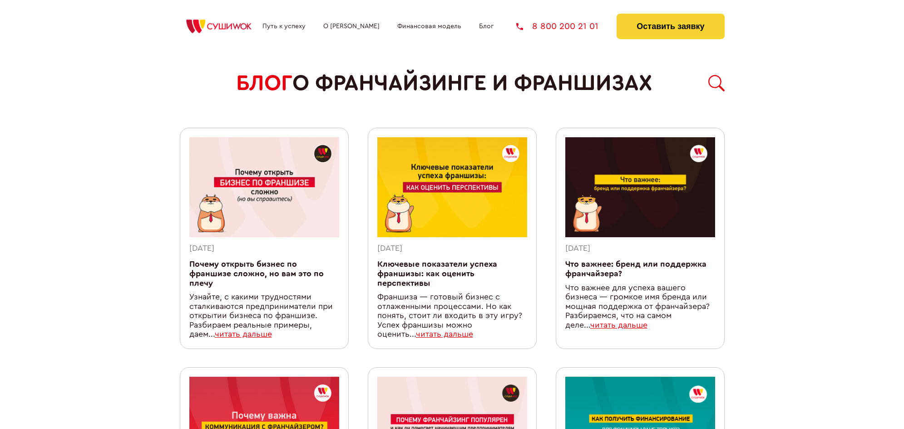  What do you see at coordinates (429, 26) in the screenshot?
I see `a: Финансовая модель` at bounding box center [429, 26].